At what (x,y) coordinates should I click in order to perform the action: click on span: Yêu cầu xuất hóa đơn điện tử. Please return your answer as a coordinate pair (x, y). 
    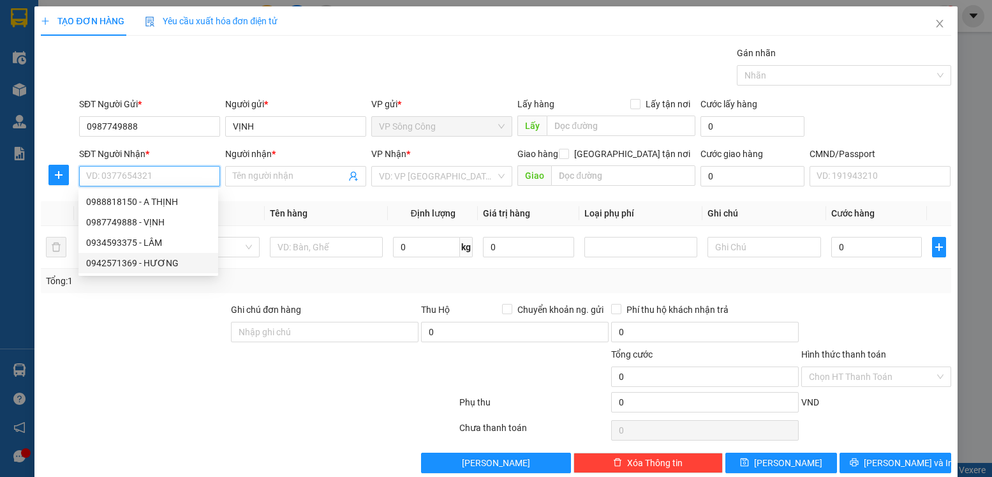
    Looking at the image, I should click on (211, 21).